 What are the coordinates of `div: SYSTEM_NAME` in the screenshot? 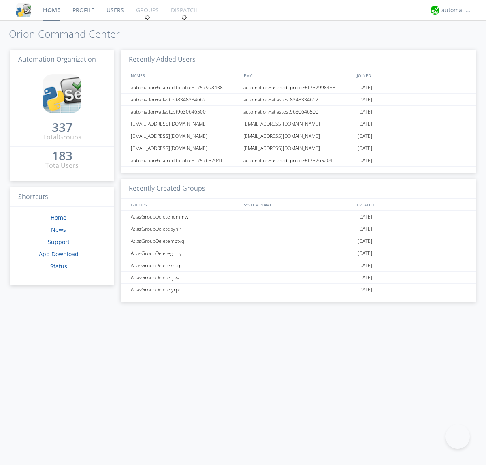 It's located at (298, 204).